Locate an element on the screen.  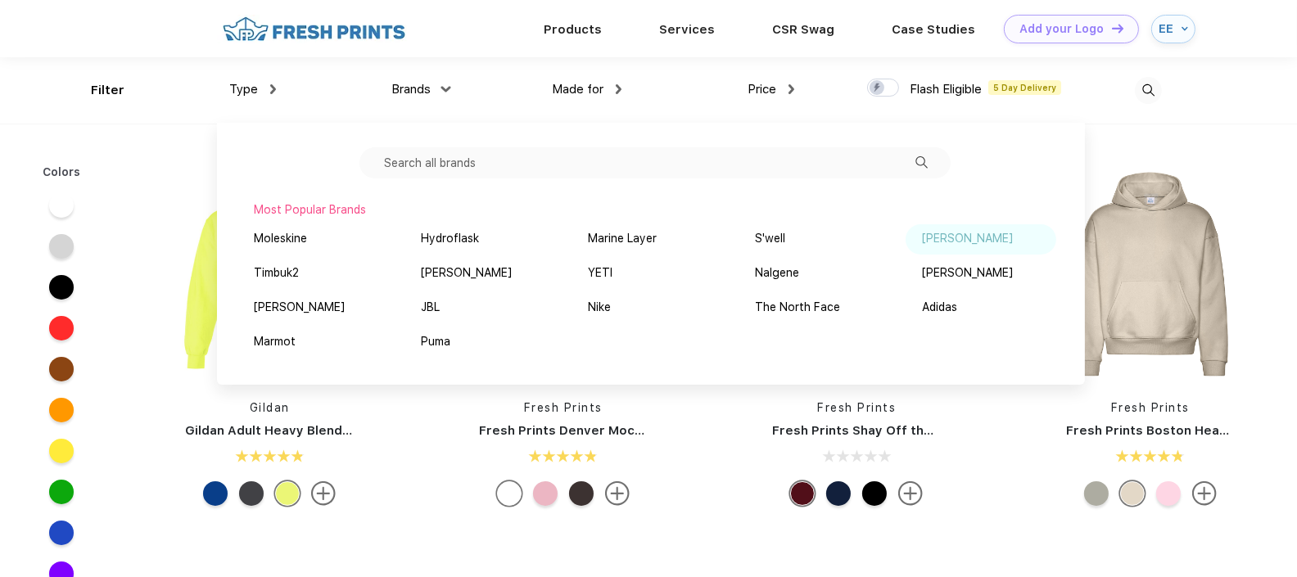
div: Burgundy is located at coordinates (802, 494).